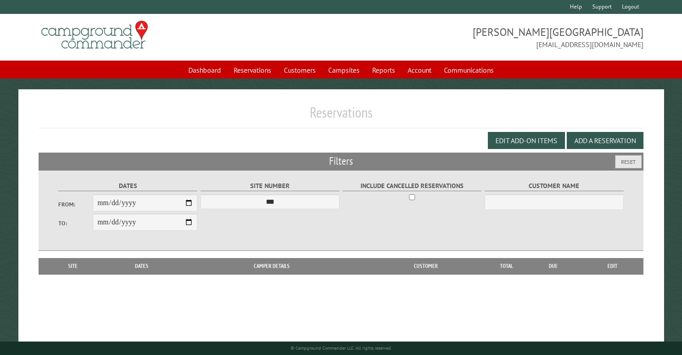  What do you see at coordinates (341, 161) in the screenshot?
I see `h2: Filters` at bounding box center [341, 161].